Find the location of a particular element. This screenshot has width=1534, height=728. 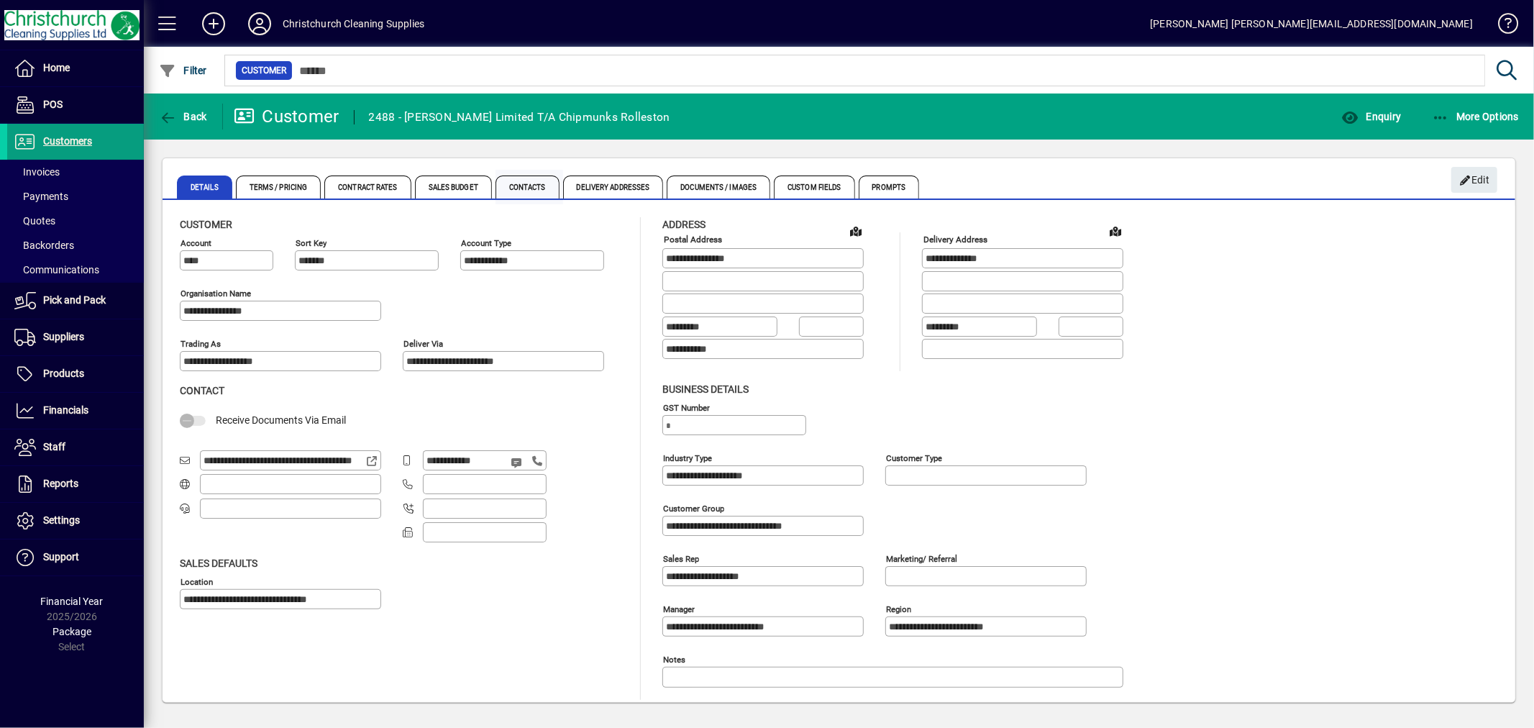

span: Staff is located at coordinates (54, 447).